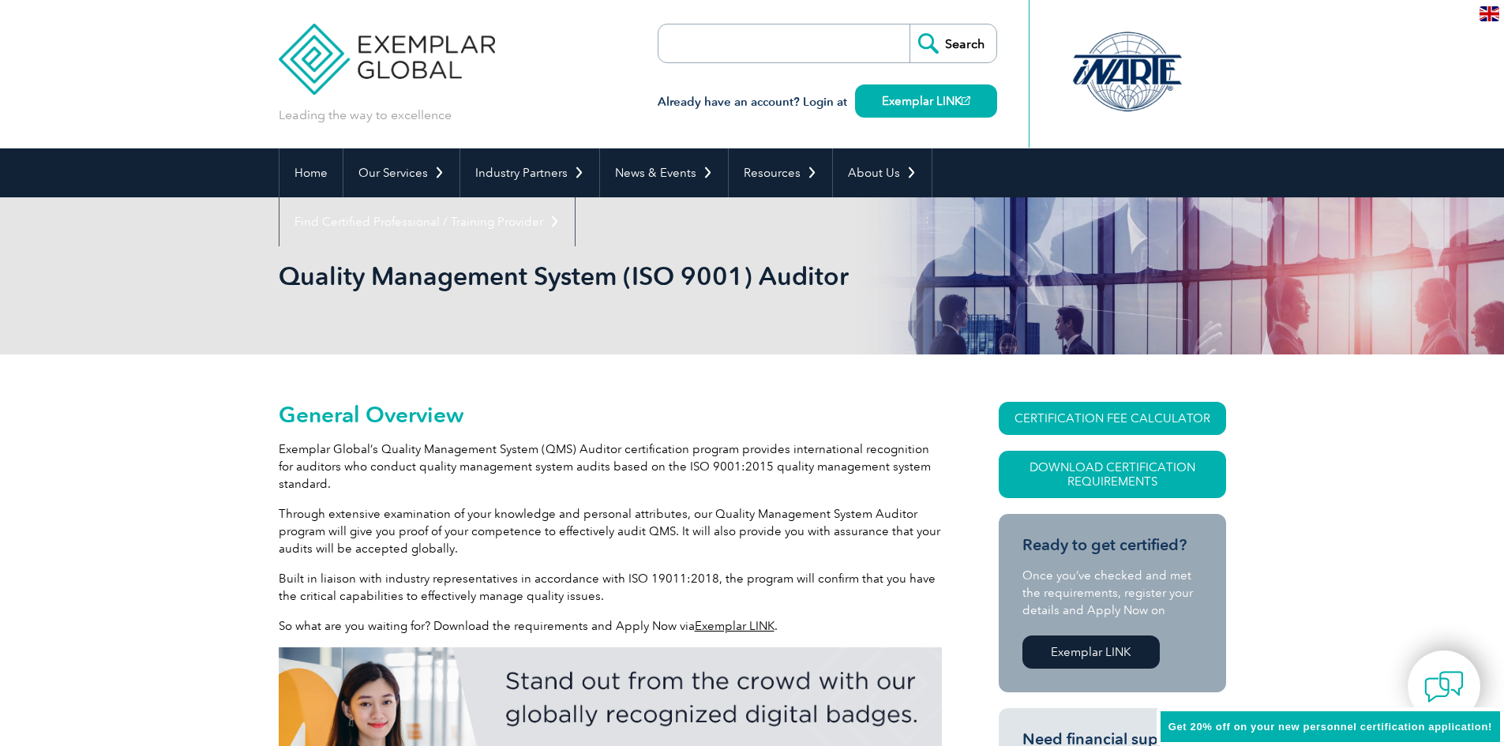  I want to click on a: Download Certification Requirements, so click(1113, 475).